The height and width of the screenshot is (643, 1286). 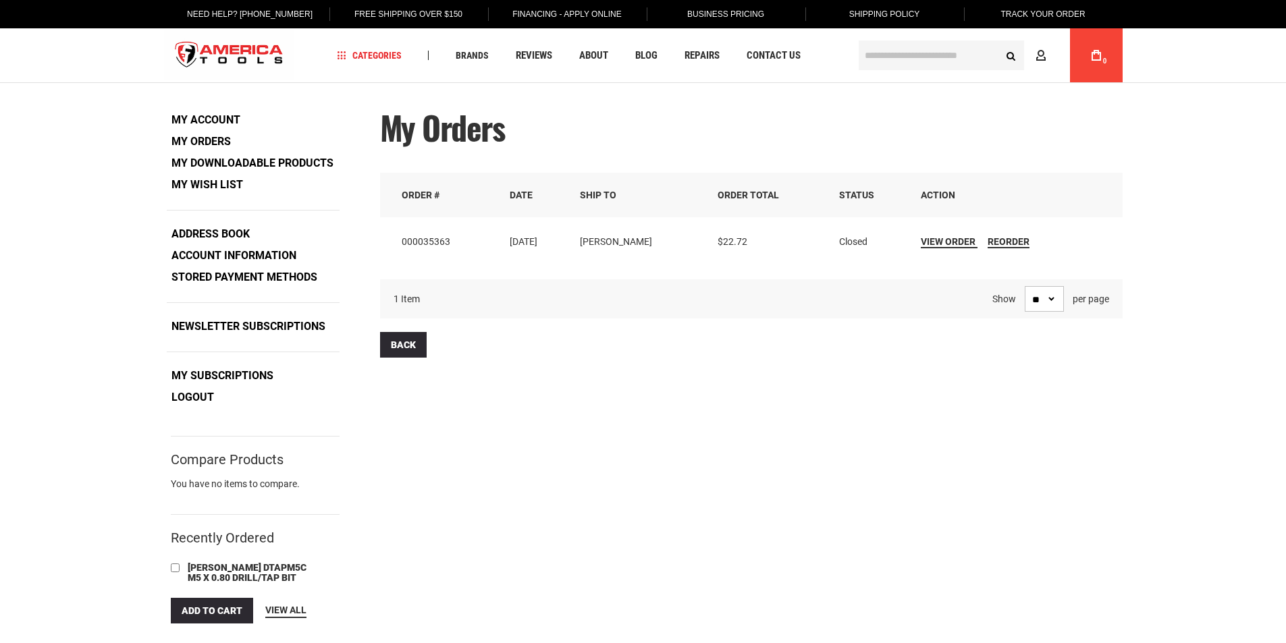 I want to click on a: Newsletter Subscriptions, so click(x=248, y=327).